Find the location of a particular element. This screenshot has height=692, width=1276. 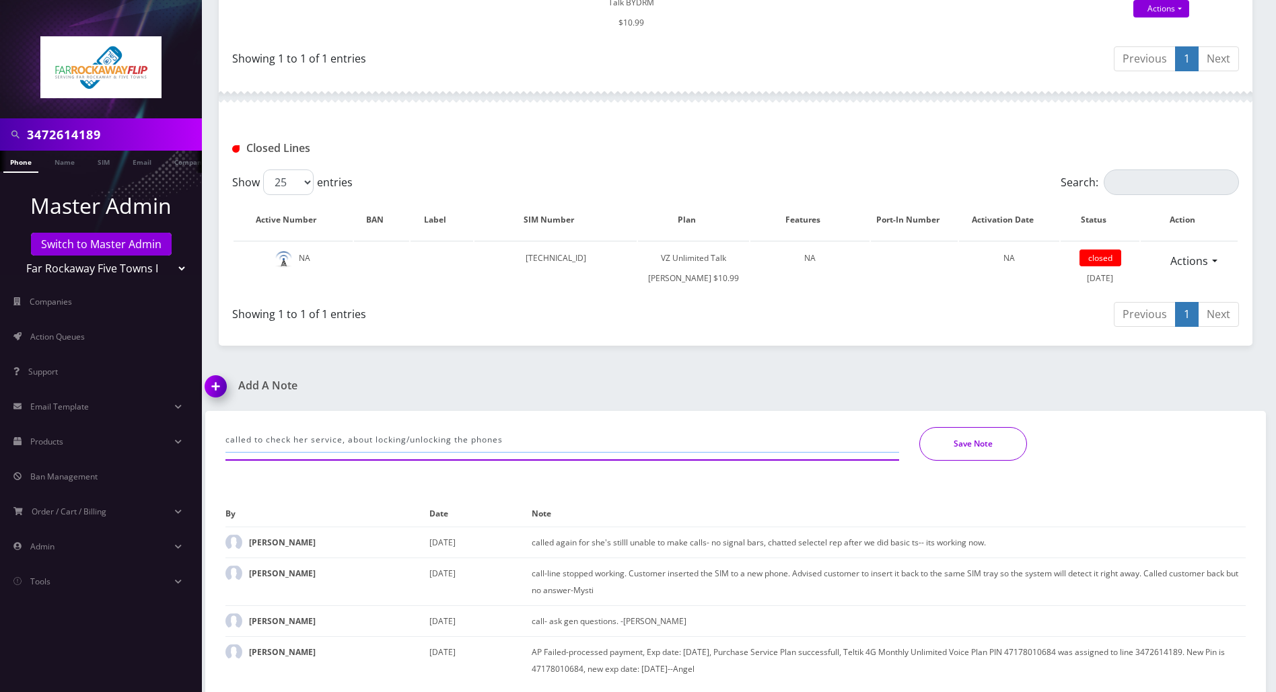

span: NA is located at coordinates (1008, 258).